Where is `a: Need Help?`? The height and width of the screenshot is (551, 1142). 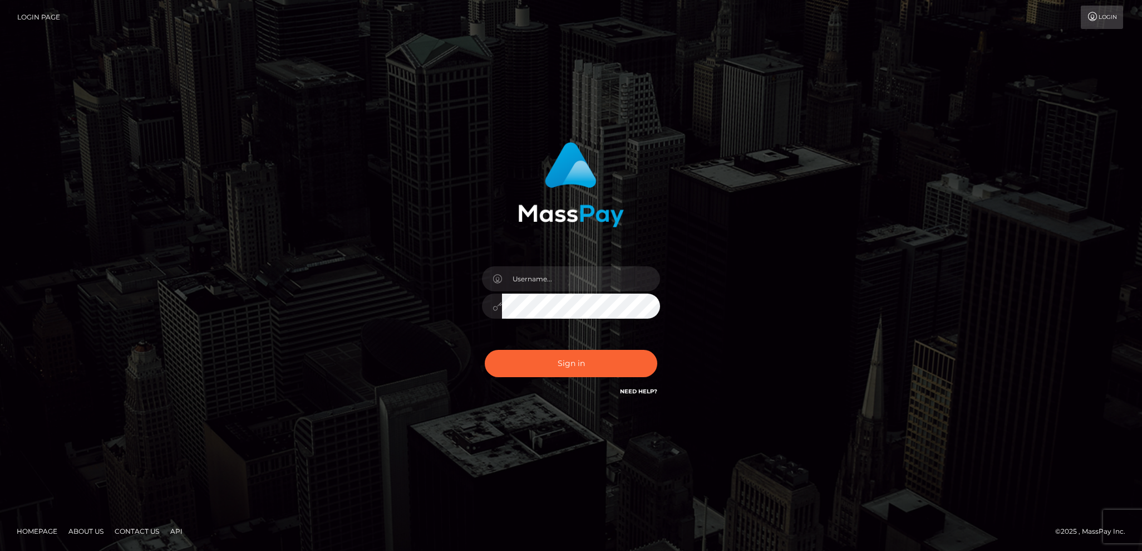
a: Need Help? is located at coordinates (639, 391).